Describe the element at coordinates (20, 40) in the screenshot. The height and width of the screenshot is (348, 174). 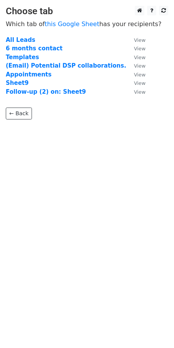
I see `strong: All Leads` at that location.